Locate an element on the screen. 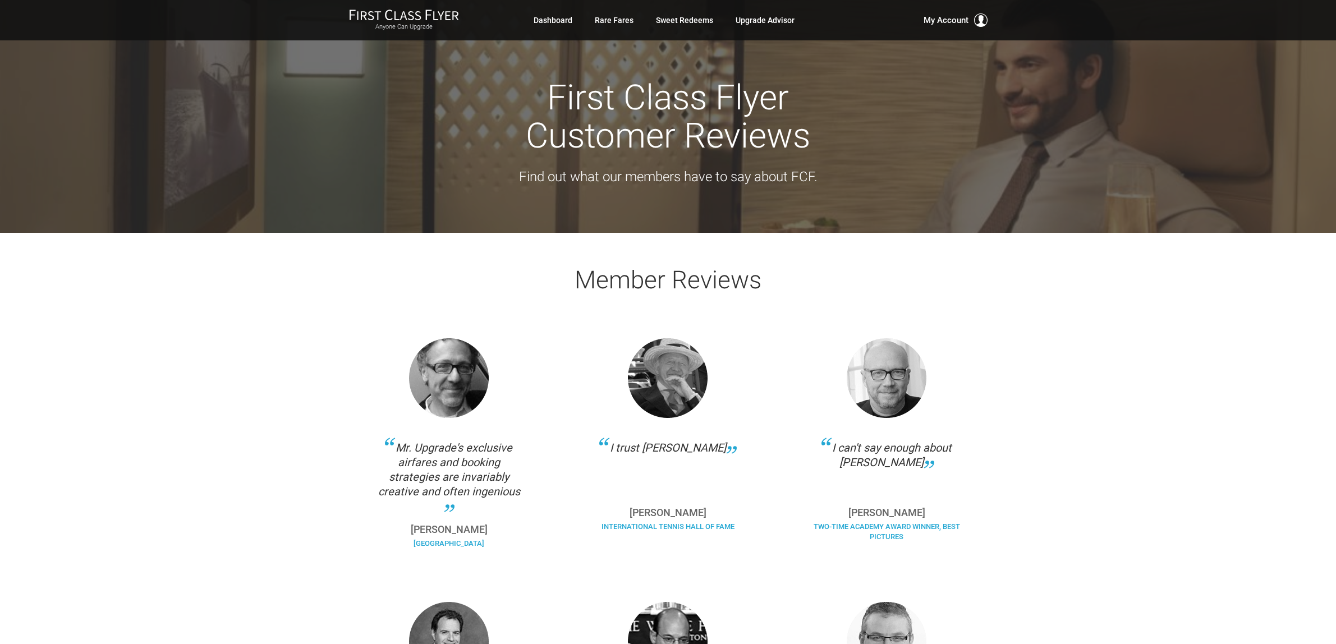 The image size is (1336, 644). img: Collins.png is located at coordinates (668, 378).